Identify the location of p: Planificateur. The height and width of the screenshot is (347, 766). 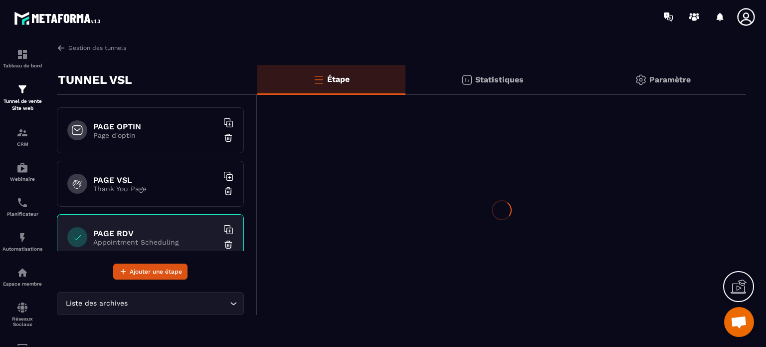
(22, 213).